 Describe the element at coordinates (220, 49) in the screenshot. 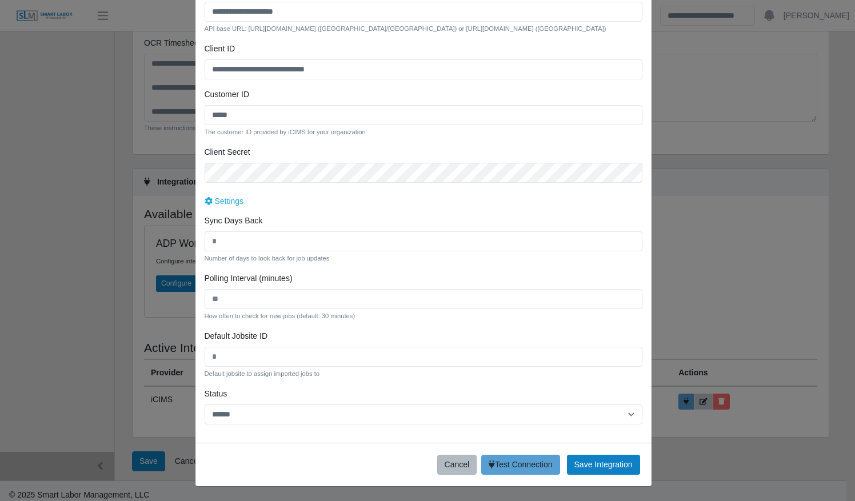

I see `label: Client ID` at that location.